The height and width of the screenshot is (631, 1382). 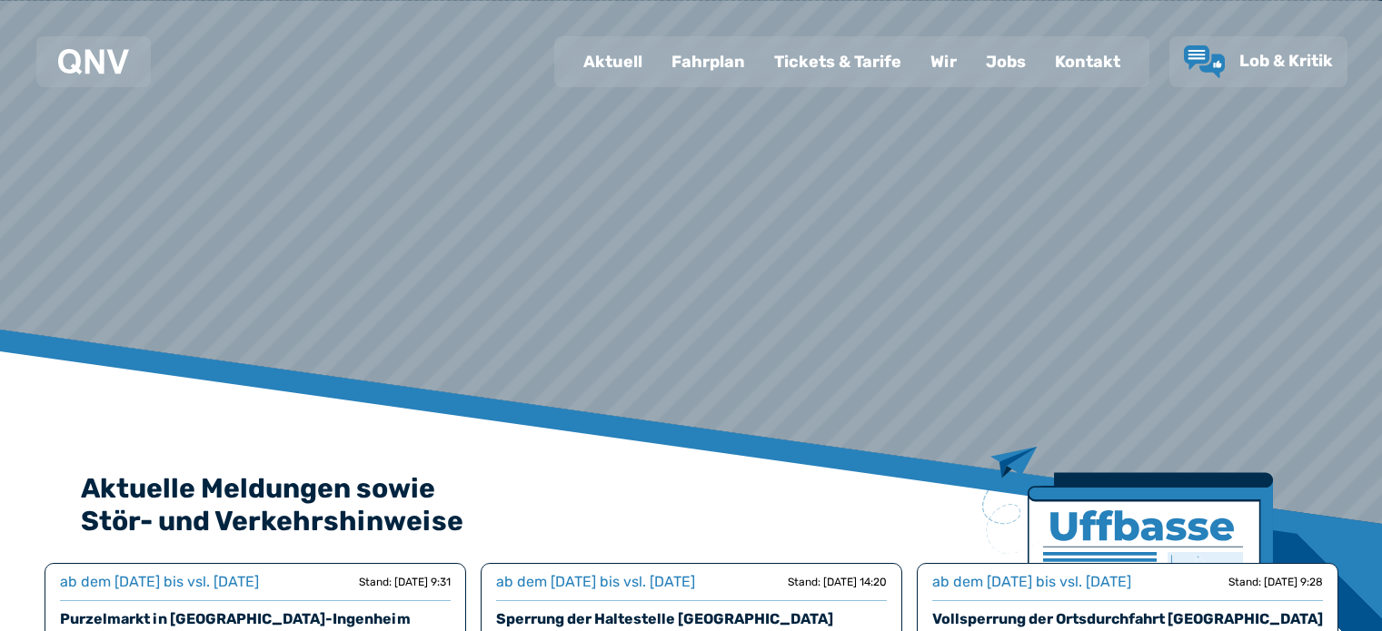 I want to click on div: Tickets & Tarife, so click(x=837, y=62).